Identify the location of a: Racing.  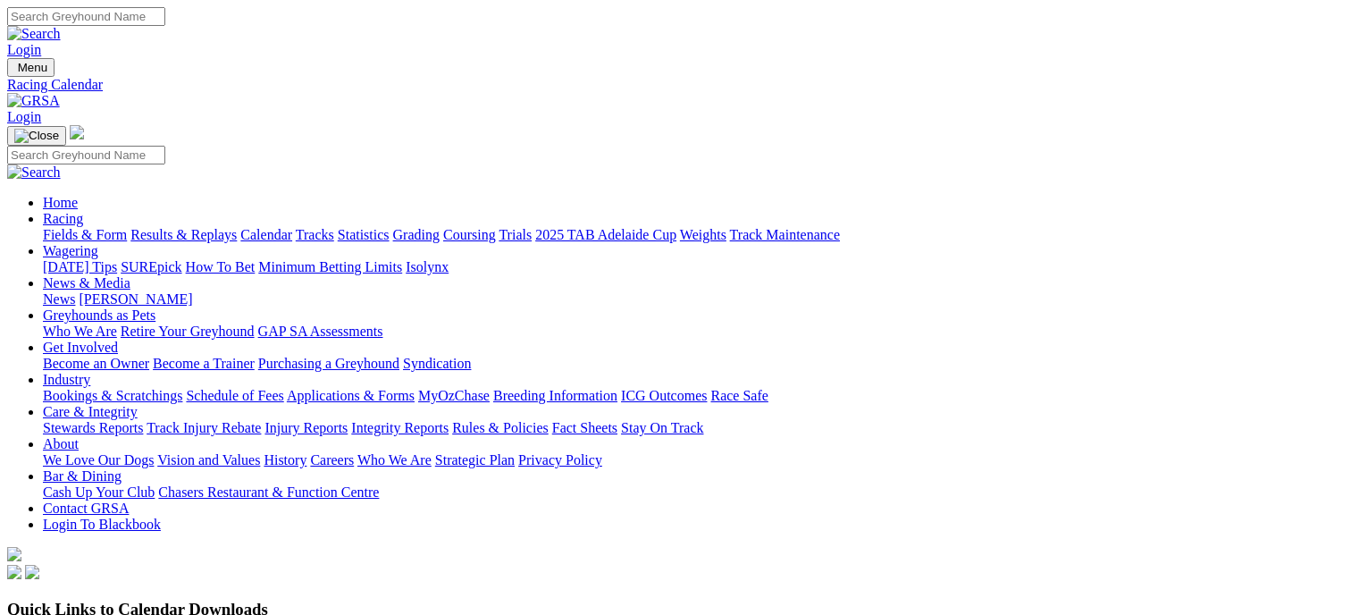
(63, 218).